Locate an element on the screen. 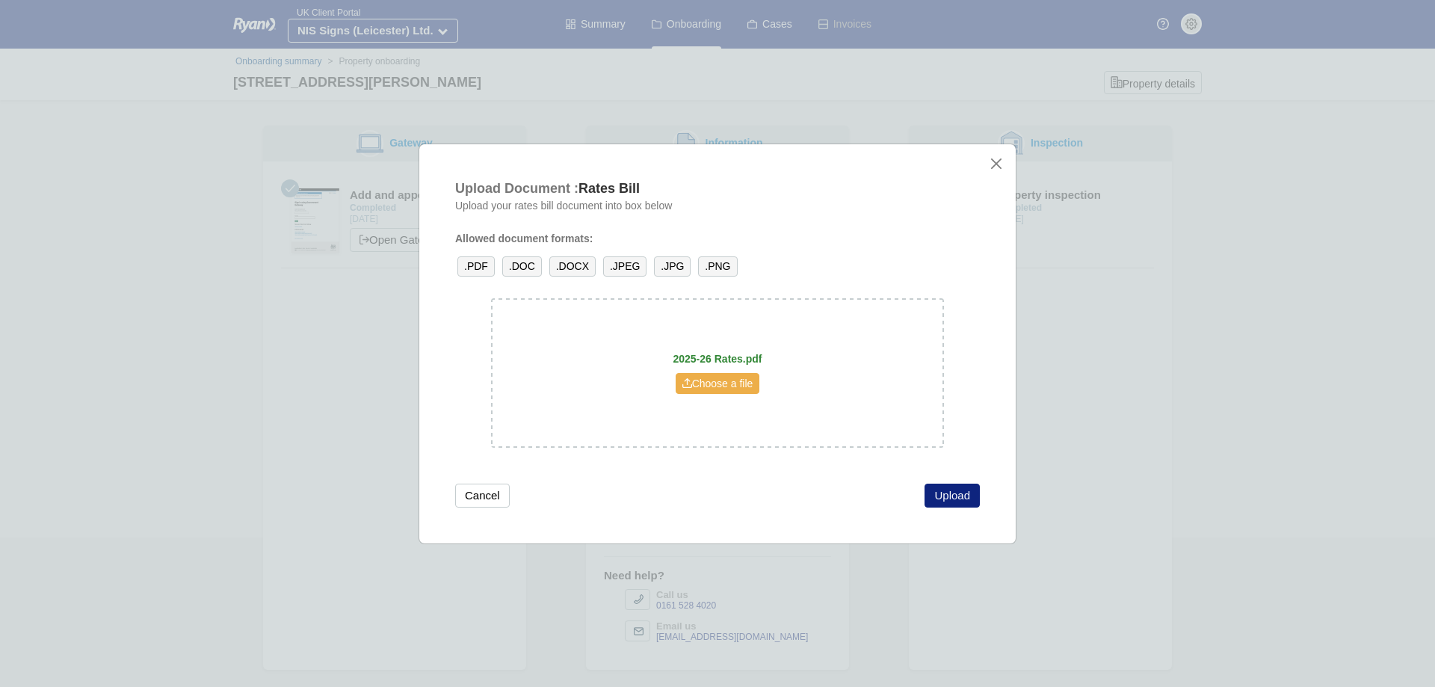 This screenshot has height=687, width=1435. button: Cancel is located at coordinates (482, 496).